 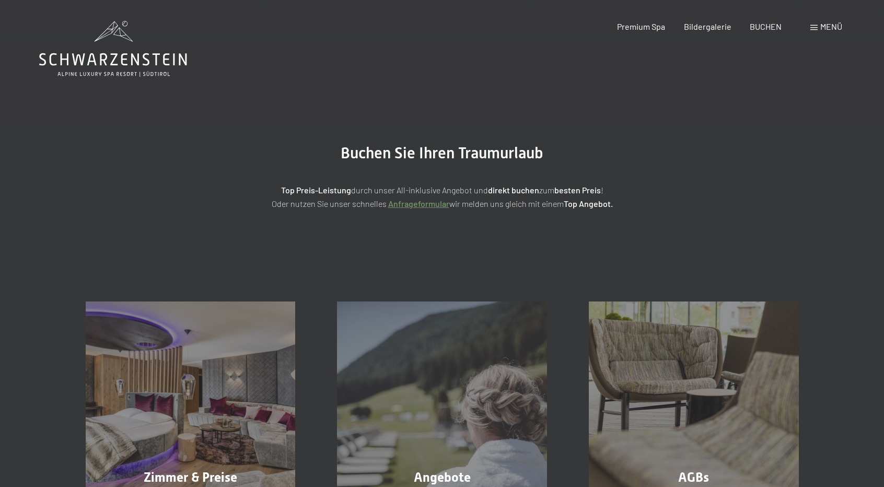 I want to click on a: BUCHEN, so click(x=766, y=26).